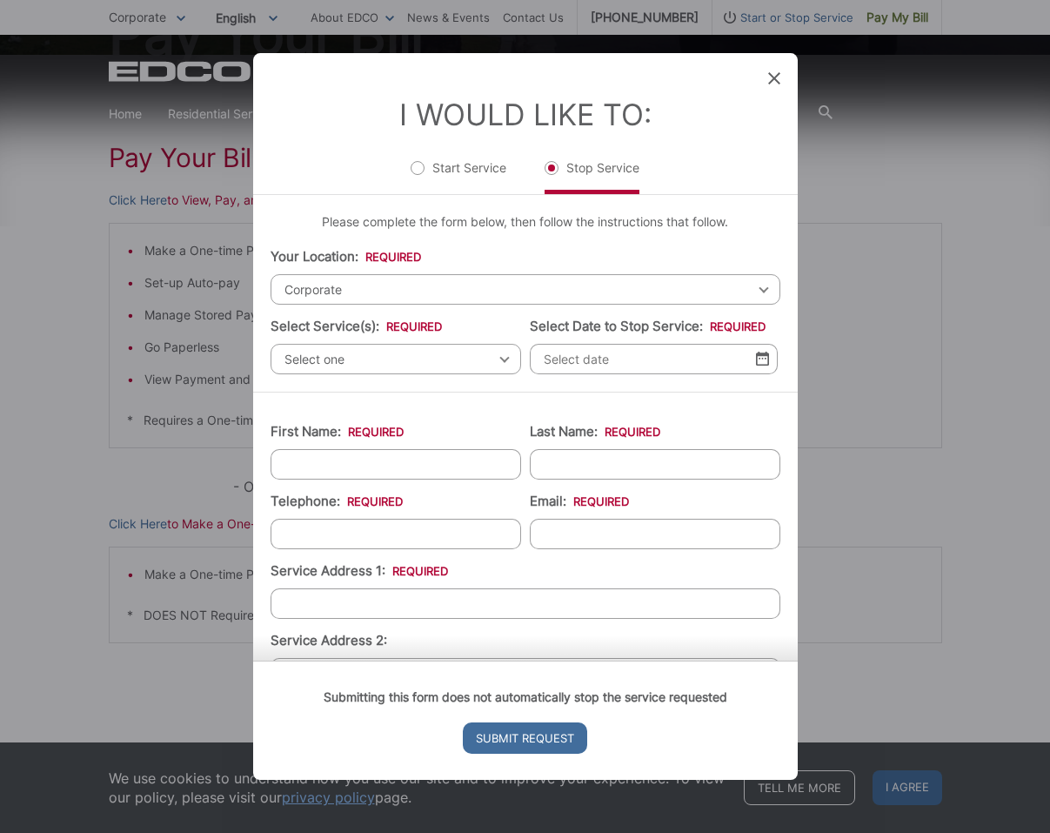  What do you see at coordinates (592, 177) in the screenshot?
I see `label: Stop Service` at bounding box center [592, 177].